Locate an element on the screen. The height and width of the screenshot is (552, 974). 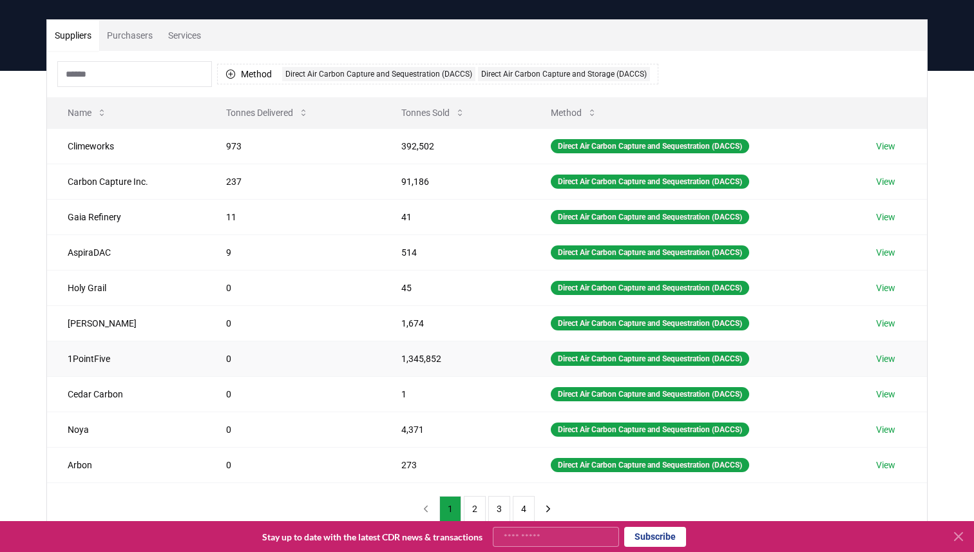
td: 514 is located at coordinates (455, 252).